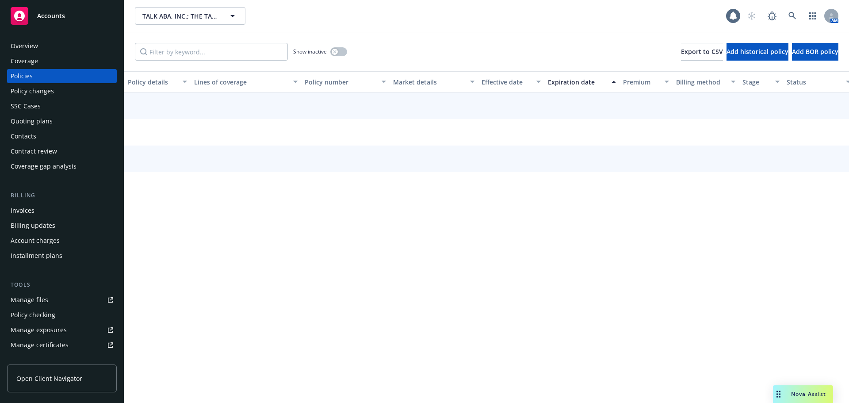 The width and height of the screenshot is (849, 403). I want to click on div: Effective date, so click(506, 82).